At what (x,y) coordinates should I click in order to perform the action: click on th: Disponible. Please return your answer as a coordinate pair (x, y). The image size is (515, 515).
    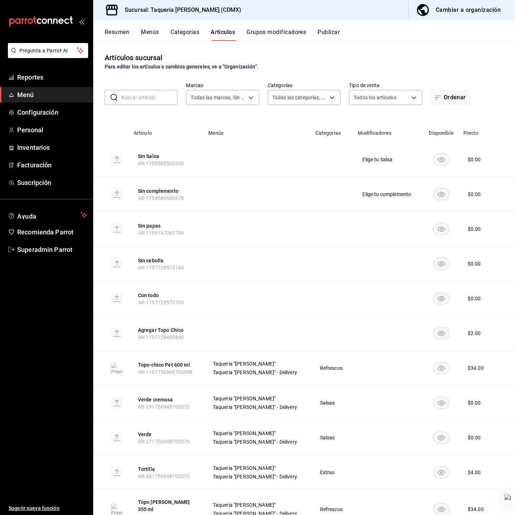
    Looking at the image, I should click on (441, 131).